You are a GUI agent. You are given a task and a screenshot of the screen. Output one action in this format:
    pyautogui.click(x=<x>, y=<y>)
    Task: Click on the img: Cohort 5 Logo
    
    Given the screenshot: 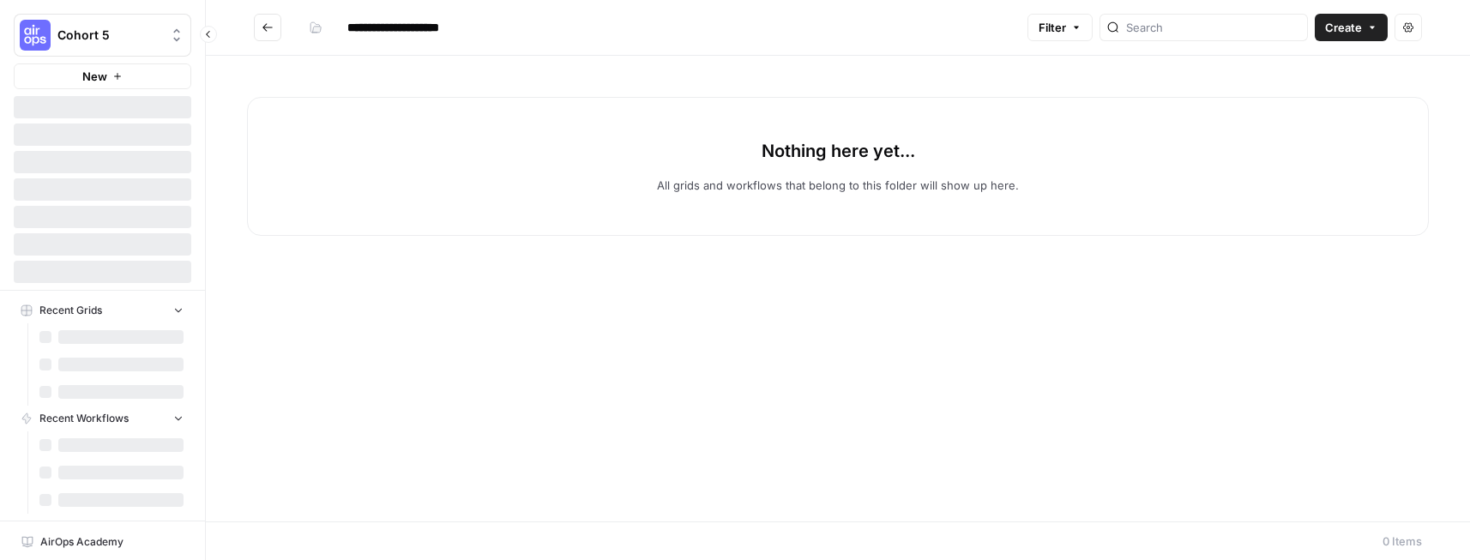 What is the action you would take?
    pyautogui.click(x=35, y=35)
    